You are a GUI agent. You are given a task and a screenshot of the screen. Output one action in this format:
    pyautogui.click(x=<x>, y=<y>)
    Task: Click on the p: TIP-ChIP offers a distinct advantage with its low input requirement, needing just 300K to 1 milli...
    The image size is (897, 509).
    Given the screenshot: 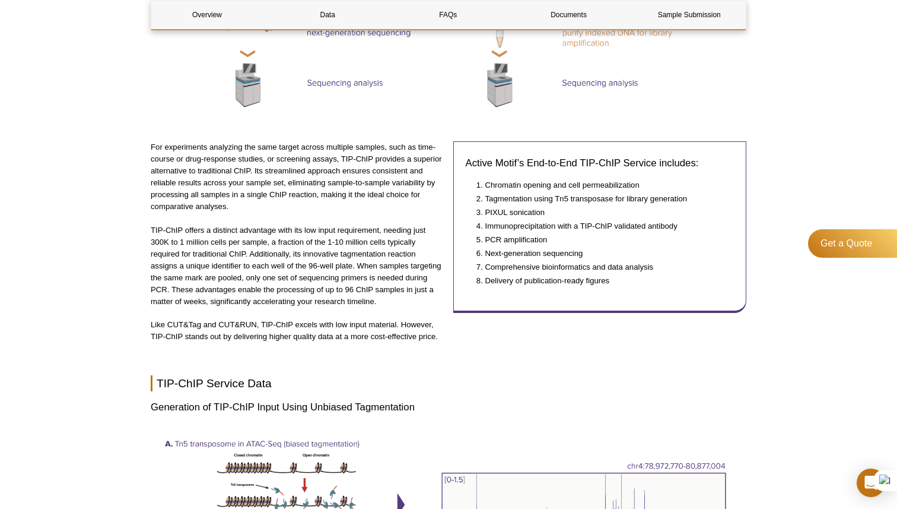 What is the action you would take?
    pyautogui.click(x=297, y=266)
    